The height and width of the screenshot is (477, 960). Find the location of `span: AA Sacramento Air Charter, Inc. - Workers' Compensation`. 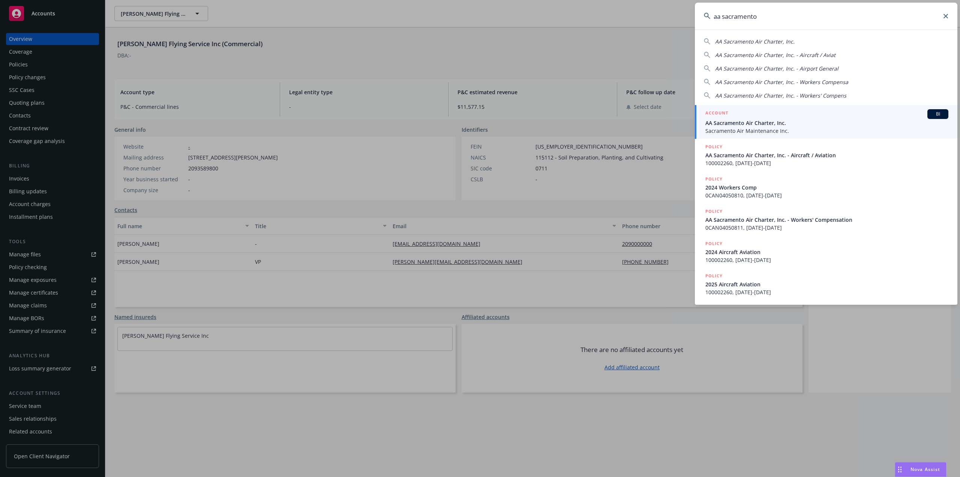

span: AA Sacramento Air Charter, Inc. - Workers' Compensation is located at coordinates (827, 219).